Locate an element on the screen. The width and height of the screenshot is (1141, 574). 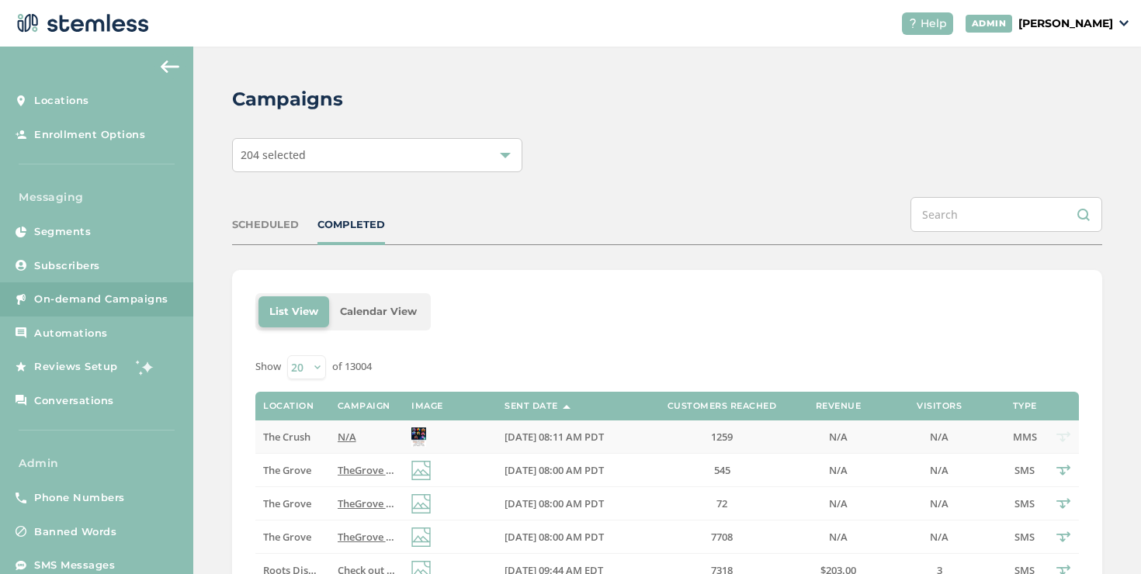
span: Locations is located at coordinates (61, 101).